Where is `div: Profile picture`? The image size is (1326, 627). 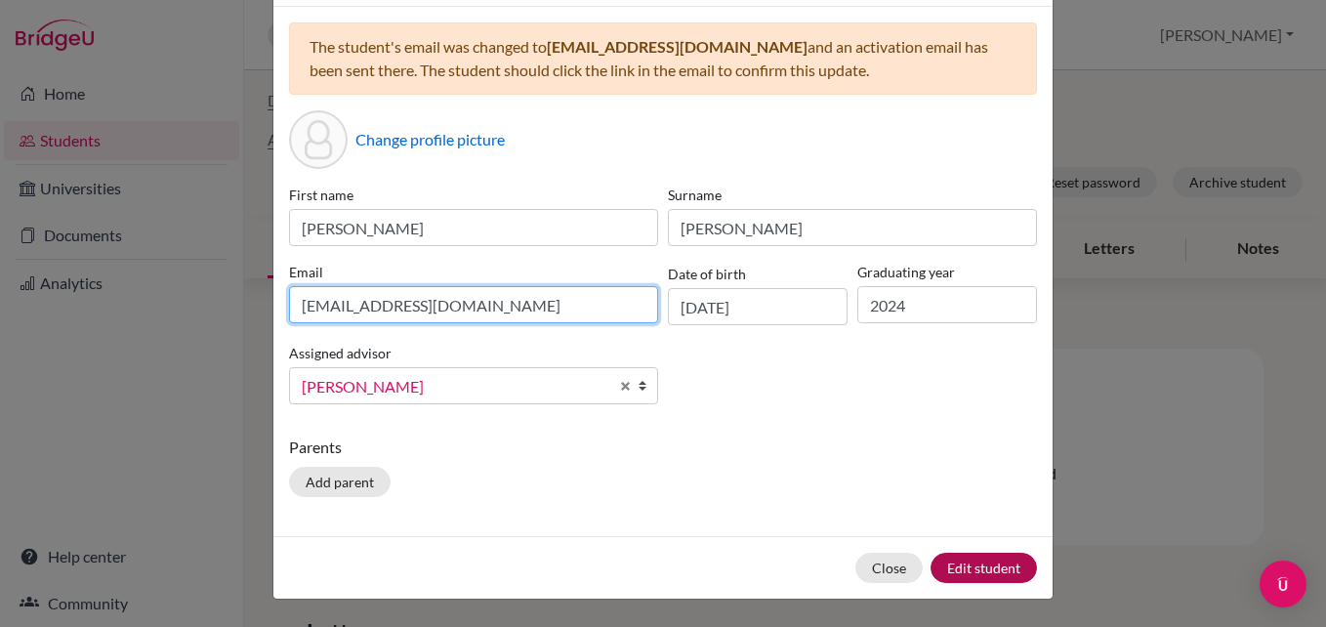 div: Profile picture is located at coordinates (318, 140).